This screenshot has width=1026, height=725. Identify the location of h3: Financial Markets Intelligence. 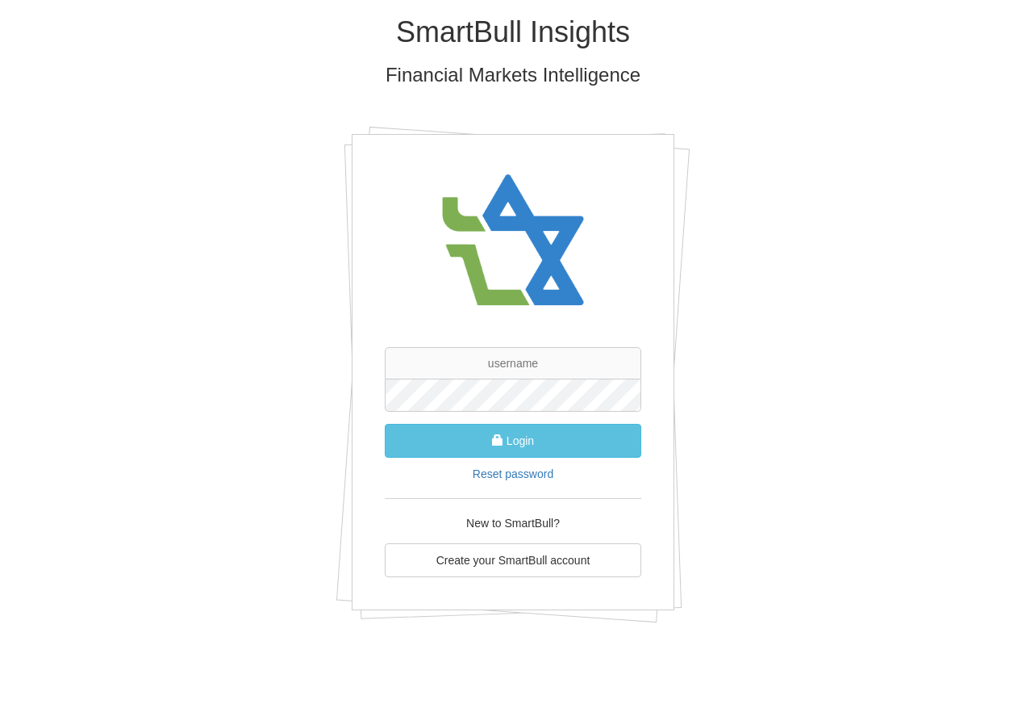
(513, 75).